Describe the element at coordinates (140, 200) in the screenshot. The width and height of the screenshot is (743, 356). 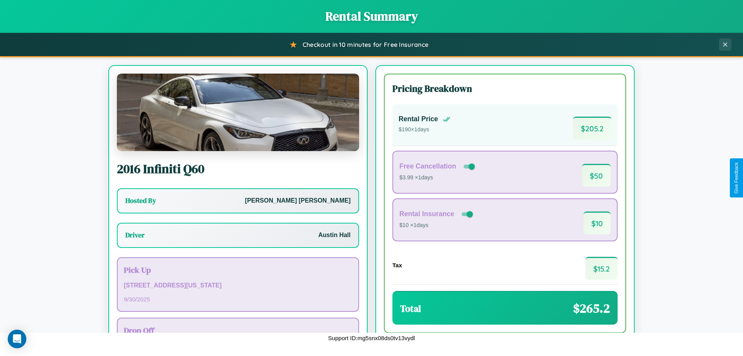
I see `h3: Hosted By` at that location.